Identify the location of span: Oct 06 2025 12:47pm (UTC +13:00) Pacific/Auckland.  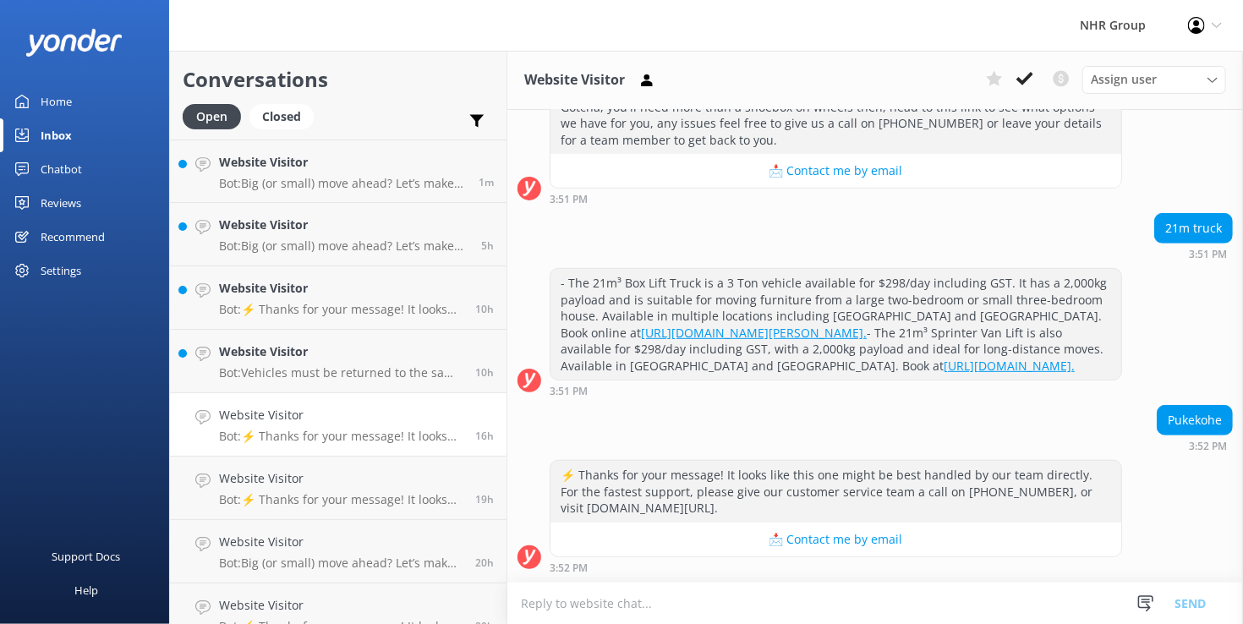
(484, 499).